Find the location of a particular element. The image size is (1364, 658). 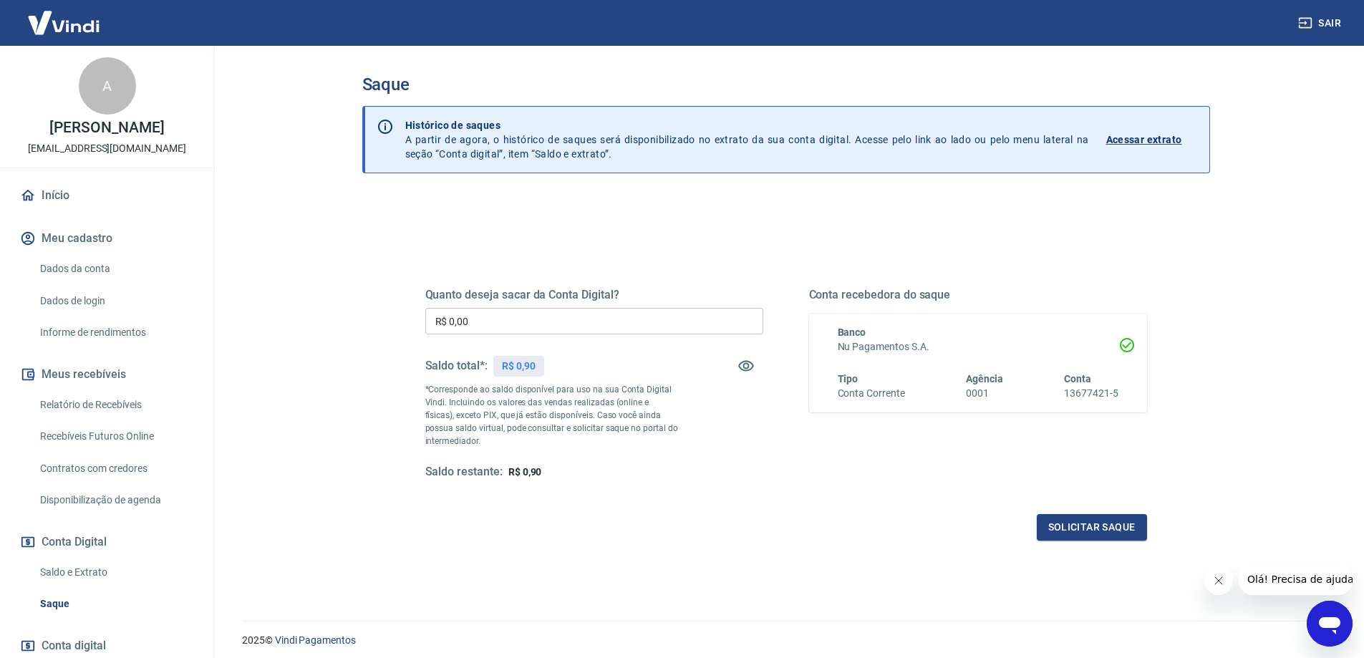

button: Sair is located at coordinates (1321, 23).